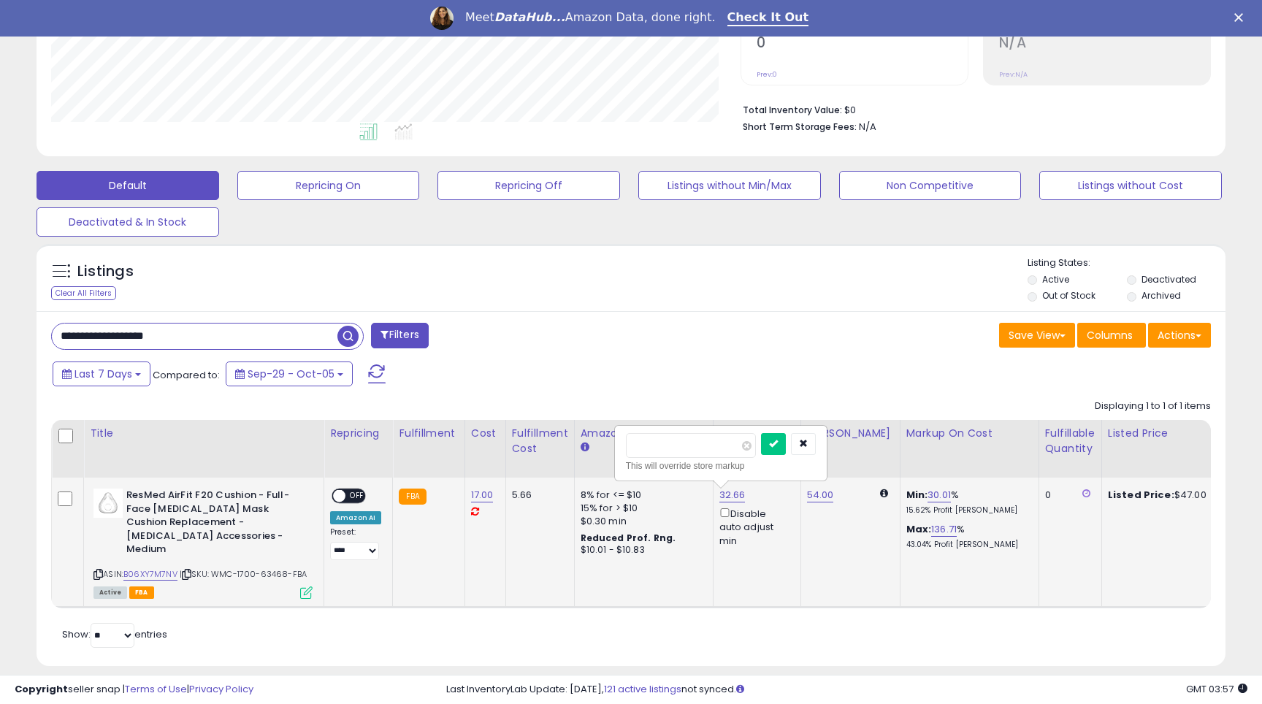 The width and height of the screenshot is (1262, 704). I want to click on span: Sep-29 - Oct-05, so click(291, 374).